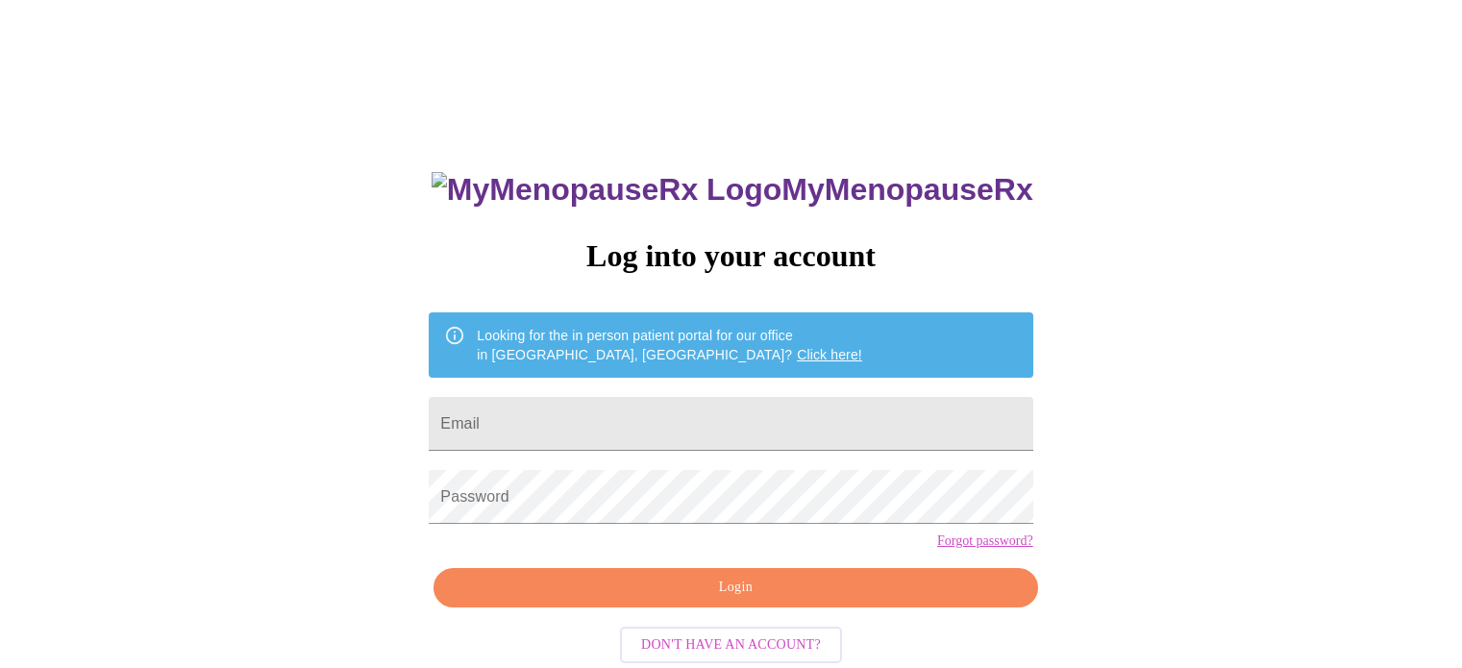 The height and width of the screenshot is (668, 1462). I want to click on span: Don't have an account?, so click(730, 645).